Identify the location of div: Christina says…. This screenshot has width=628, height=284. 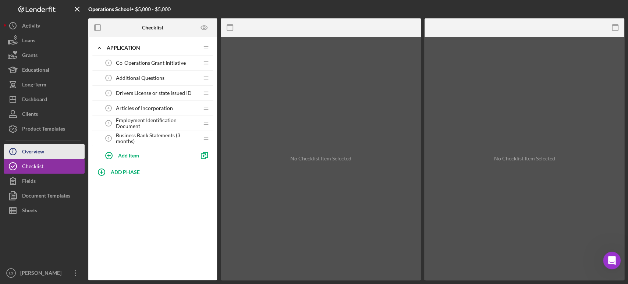
(74, 186).